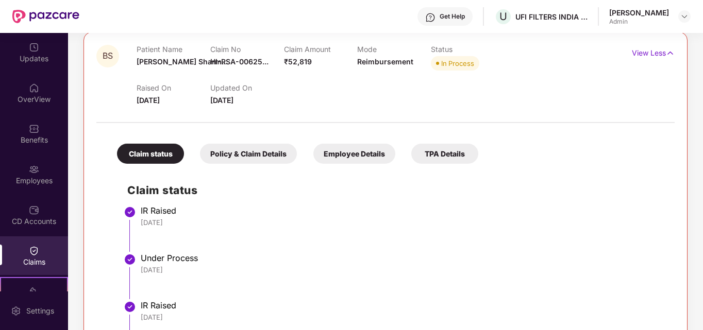 This screenshot has height=330, width=703. Describe the element at coordinates (396, 190) in the screenshot. I see `h2: Claim status` at that location.